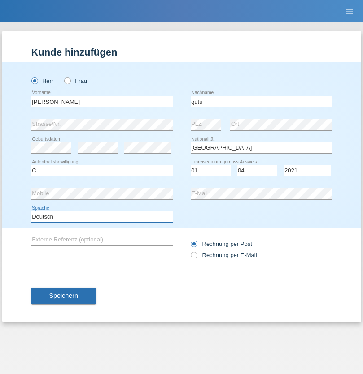  What do you see at coordinates (64, 296) in the screenshot?
I see `button: Speichern` at bounding box center [64, 296].